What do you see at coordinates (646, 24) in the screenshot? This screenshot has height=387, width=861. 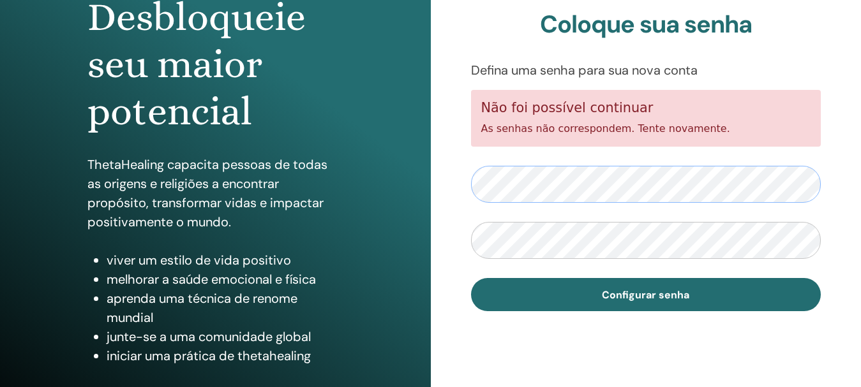 I see `font: Coloque sua senha` at bounding box center [646, 24].